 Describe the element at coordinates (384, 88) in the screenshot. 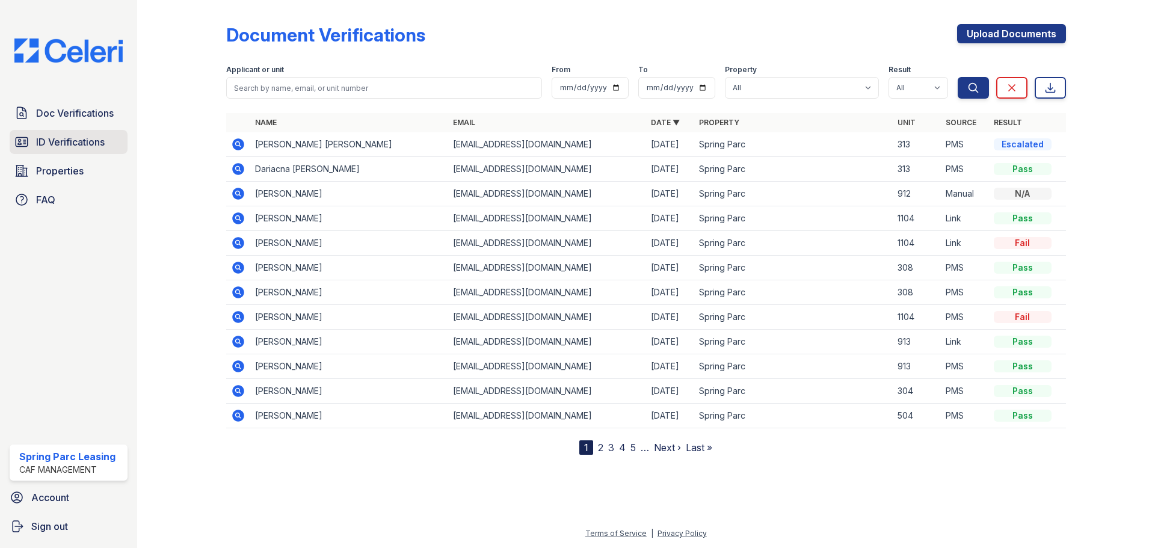

I see `input: Search by name, email, or unit number` at that location.